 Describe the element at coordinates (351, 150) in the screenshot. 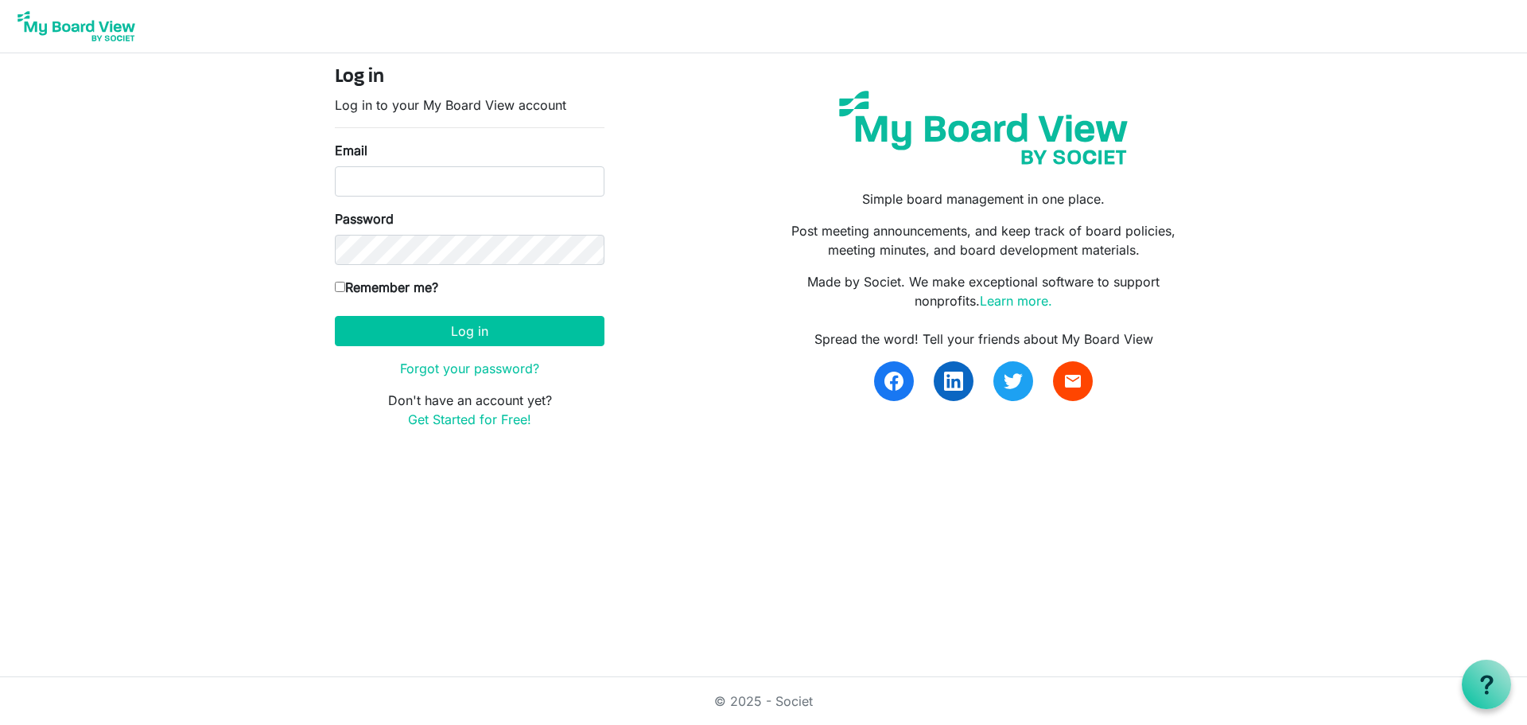

I see `label: Email` at that location.